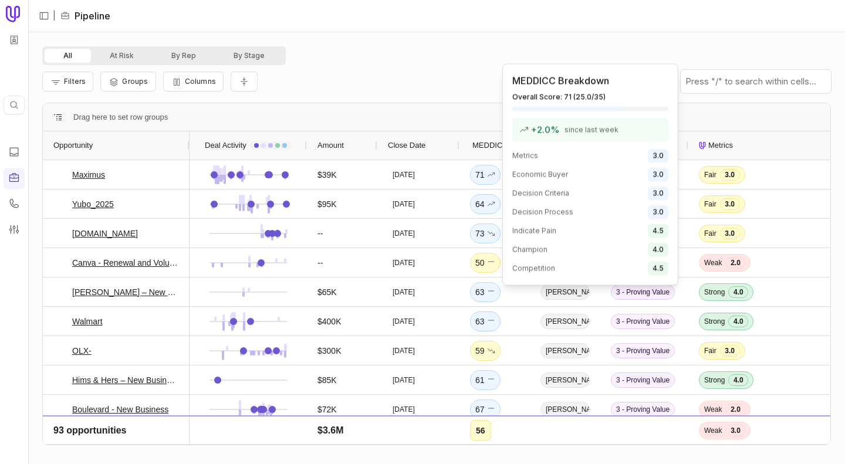 This screenshot has width=845, height=464. Describe the element at coordinates (501, 145) in the screenshot. I see `span: MEDDICC Score` at that location.